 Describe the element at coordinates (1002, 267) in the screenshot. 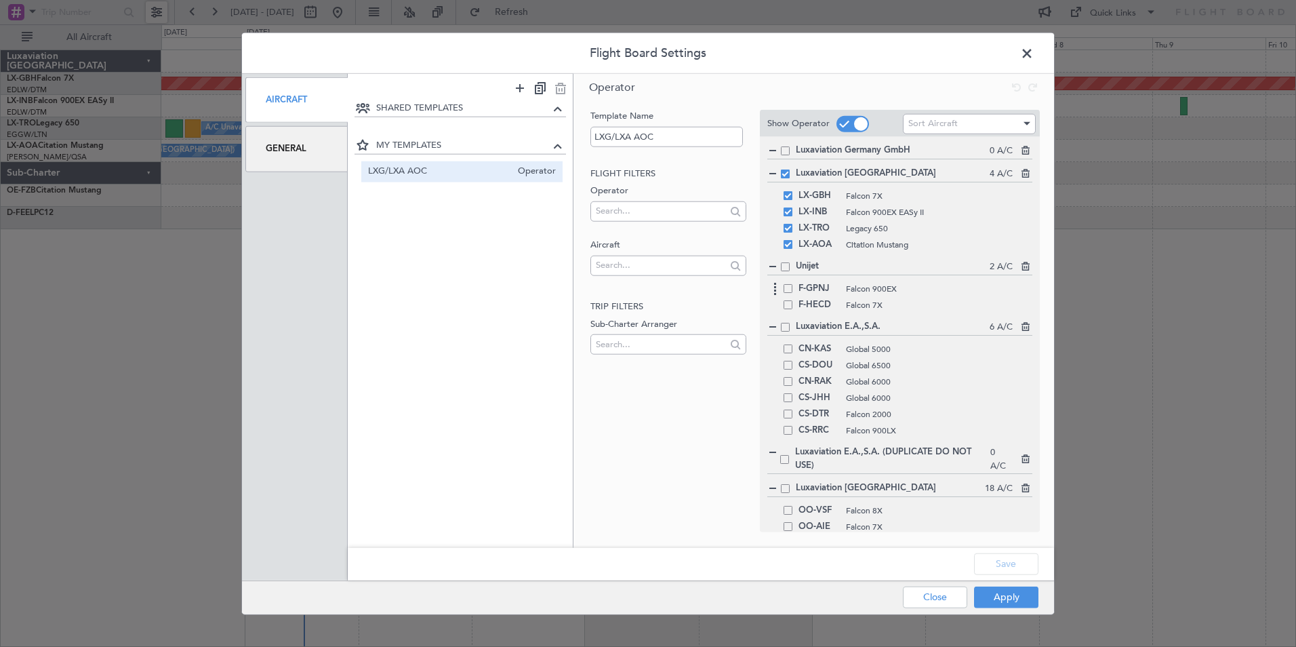

I see `span: 2 A/C` at that location.